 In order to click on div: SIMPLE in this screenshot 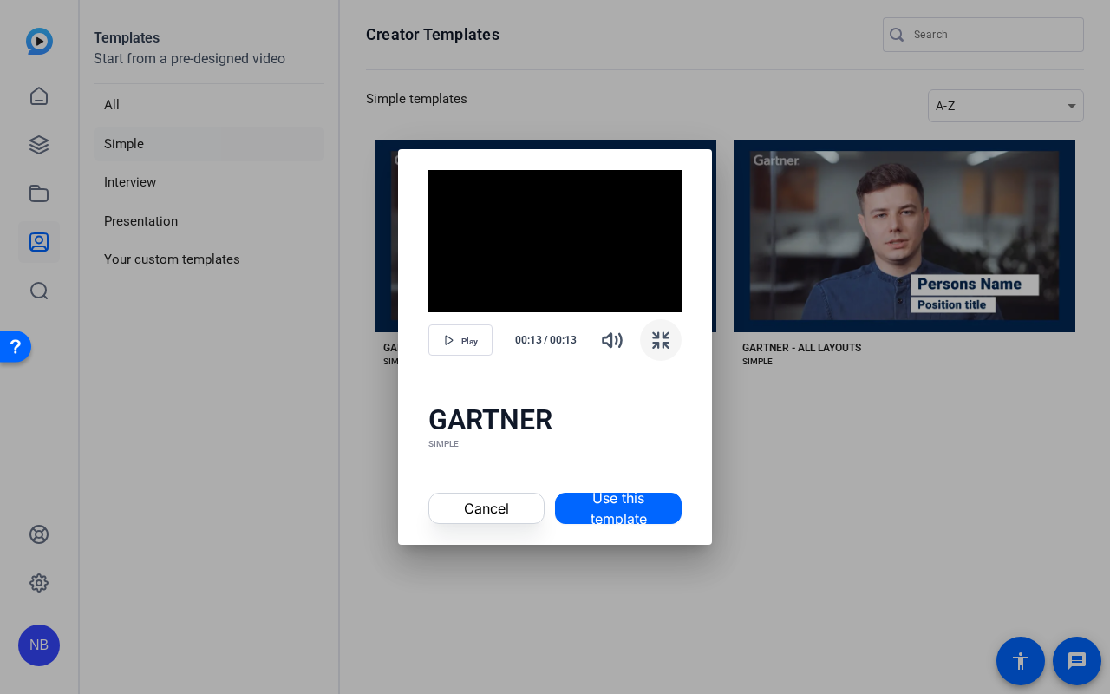, I will do `click(555, 444)`.